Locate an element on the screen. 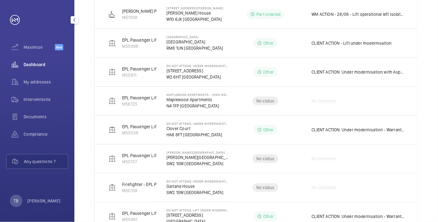 This screenshot has height=222, width=438. p: M55911 is located at coordinates (140, 75).